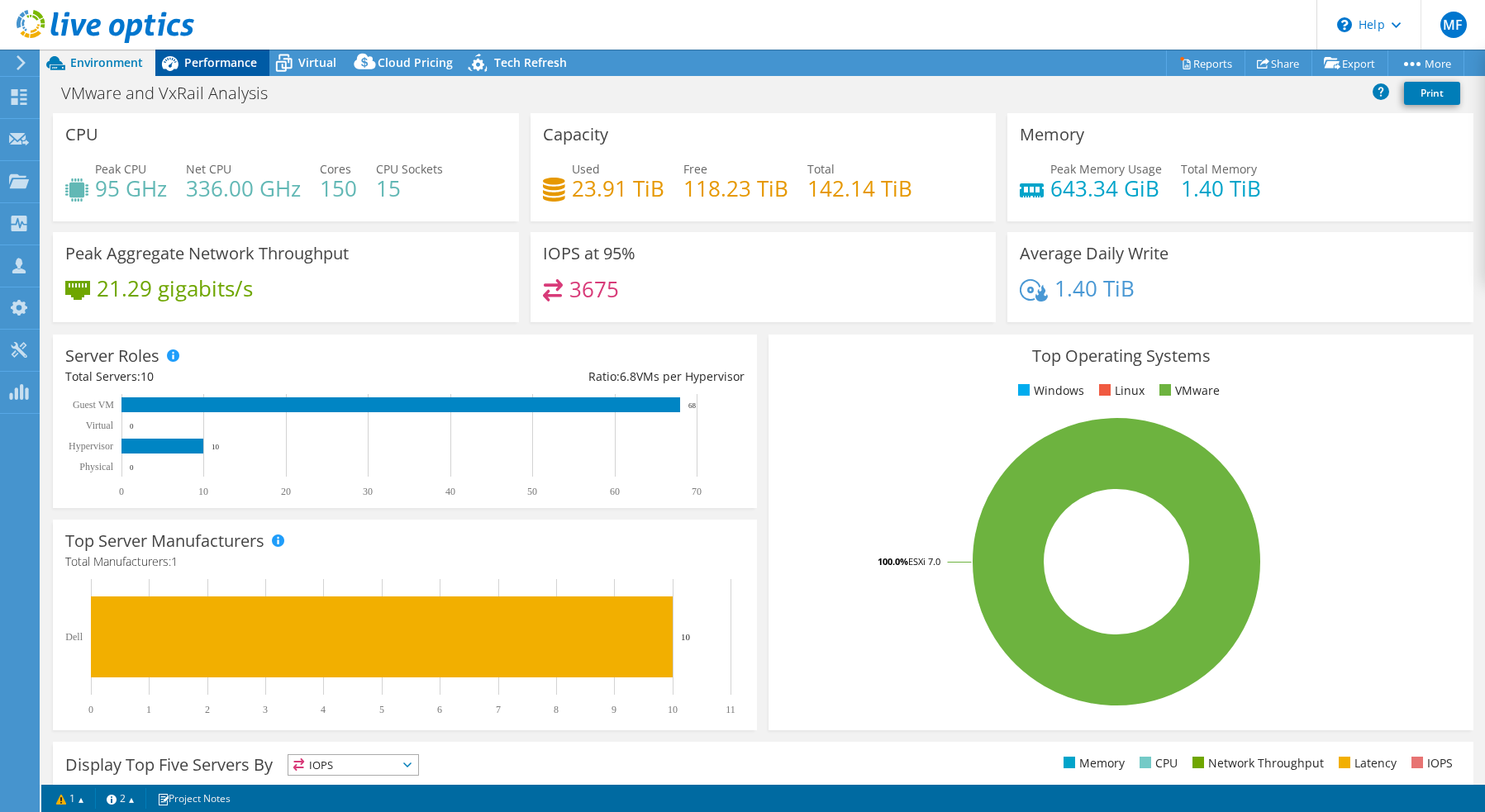 The width and height of the screenshot is (1485, 812). What do you see at coordinates (820, 168) in the screenshot?
I see `span: Total` at bounding box center [820, 168].